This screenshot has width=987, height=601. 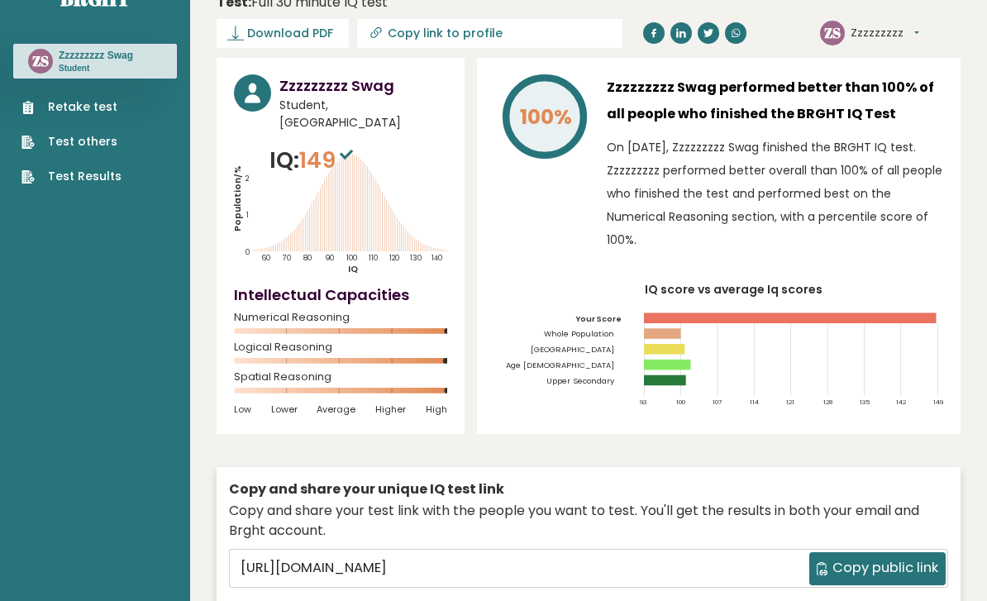 What do you see at coordinates (341, 377) in the screenshot?
I see `span: Spatial Reasoning` at bounding box center [341, 377].